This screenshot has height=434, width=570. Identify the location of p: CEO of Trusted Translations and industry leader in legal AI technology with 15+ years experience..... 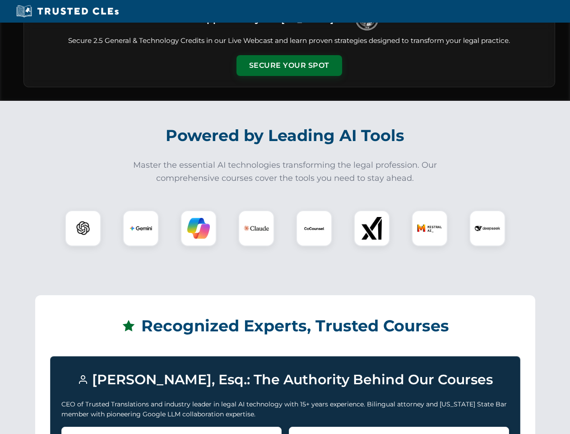
(285, 409).